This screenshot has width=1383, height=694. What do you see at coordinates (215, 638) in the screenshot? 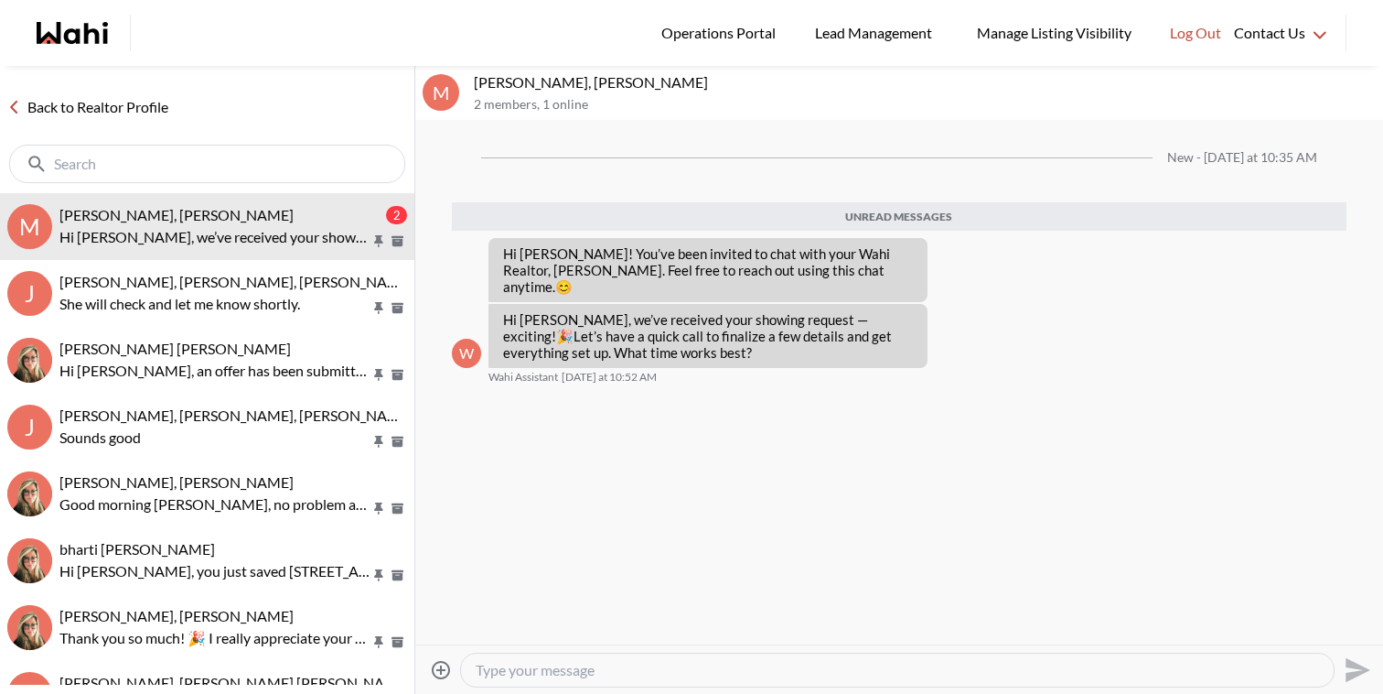
I see `p: Thank you so much! 🎉 I really appreciate your help and effort! Enjoy your time away, and I’ll rea...` at bounding box center [215, 638].